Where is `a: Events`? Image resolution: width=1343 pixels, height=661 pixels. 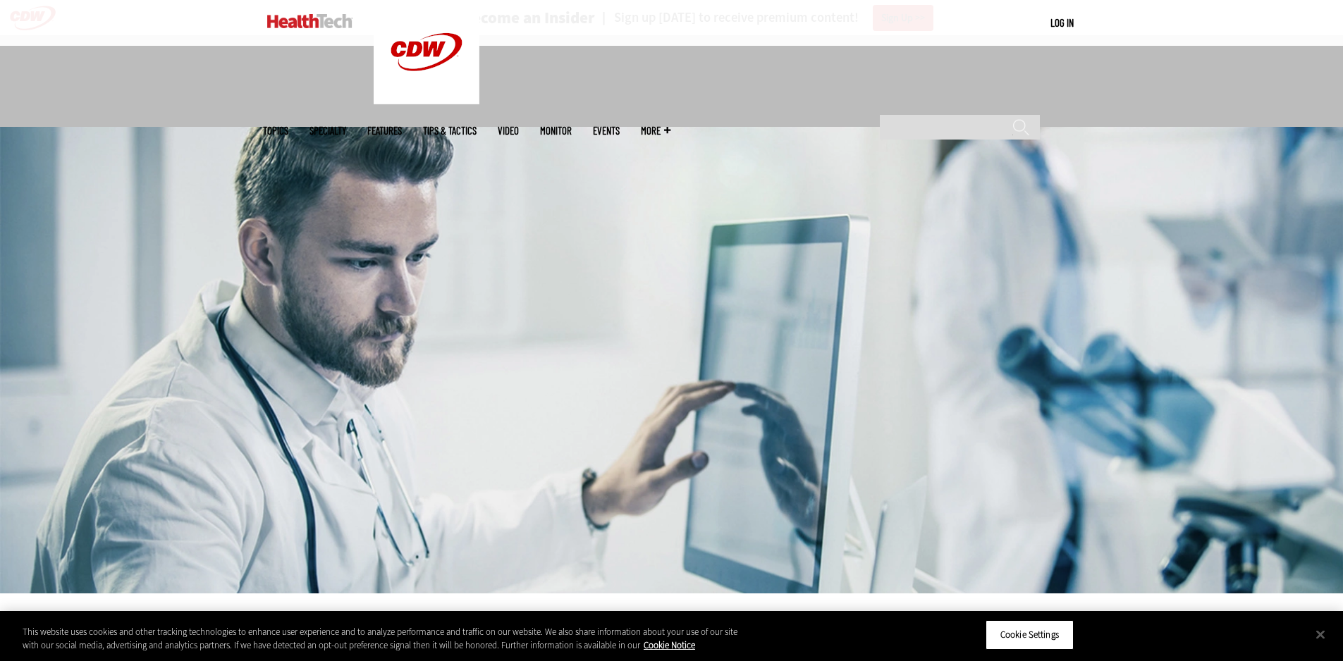 a: Events is located at coordinates (606, 130).